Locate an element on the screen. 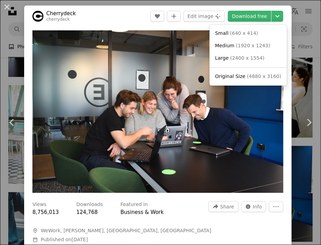  span: Original Size is located at coordinates (230, 76).